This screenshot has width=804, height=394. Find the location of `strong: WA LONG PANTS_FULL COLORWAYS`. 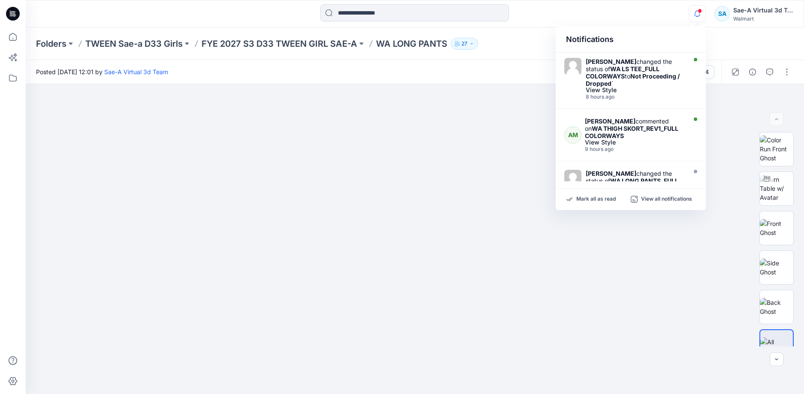

strong: WA LONG PANTS_FULL COLORWAYS is located at coordinates (632, 184).